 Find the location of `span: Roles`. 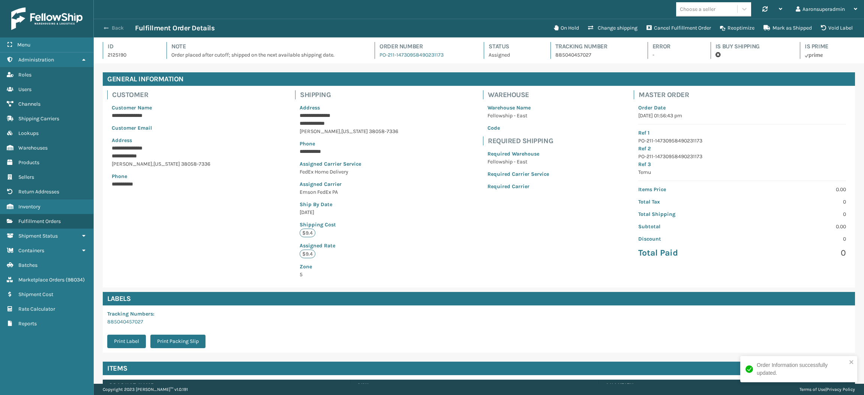

span: Roles is located at coordinates (25, 75).